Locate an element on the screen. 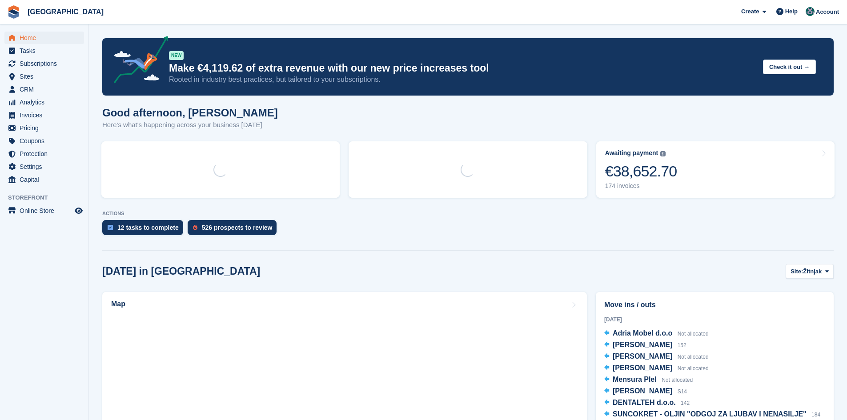 The image size is (847, 420). a: Awaiting payment €38,652.70 174 invoices is located at coordinates (716, 169).